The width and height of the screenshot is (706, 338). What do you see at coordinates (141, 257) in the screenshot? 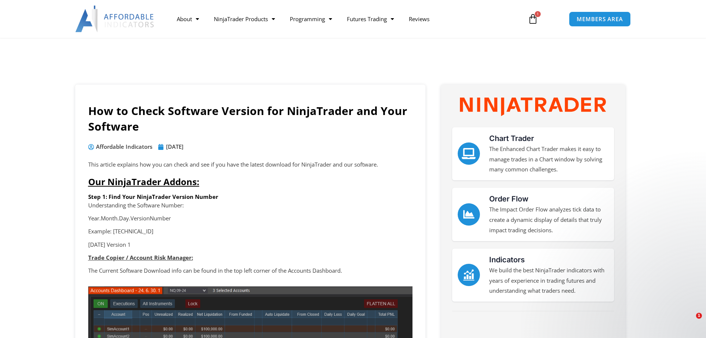
I see `strong: Trade Copier / Account Risk Manager:` at bounding box center [141, 257].